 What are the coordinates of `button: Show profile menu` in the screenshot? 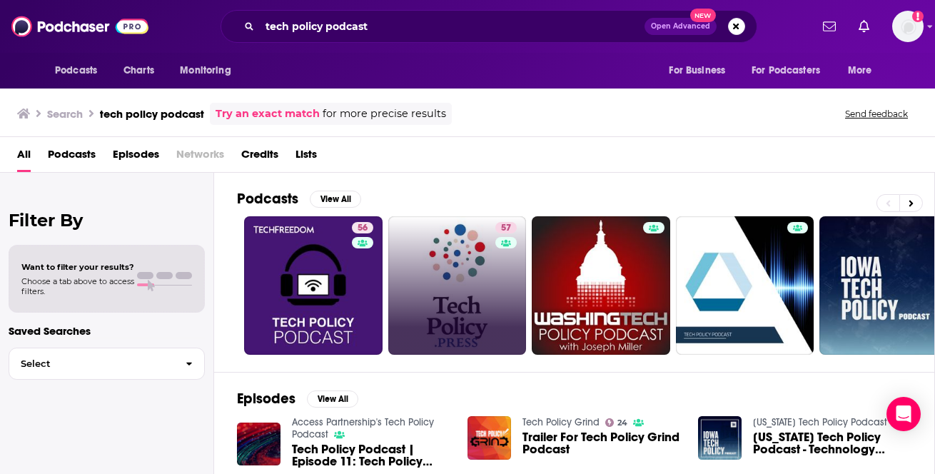 It's located at (907, 26).